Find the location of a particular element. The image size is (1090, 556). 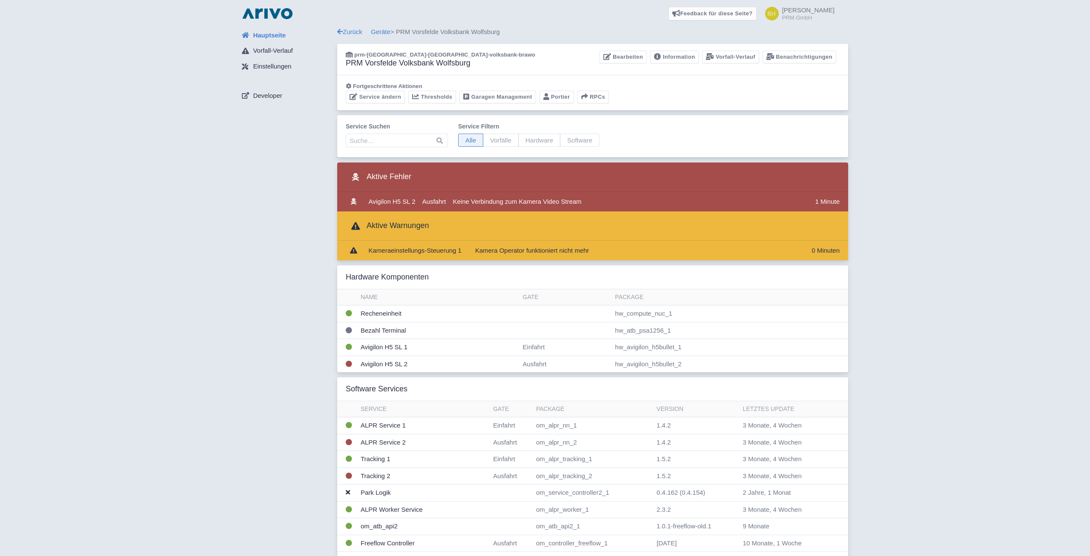

td: hw_avigilon_h5bullet_1 is located at coordinates (730, 348).